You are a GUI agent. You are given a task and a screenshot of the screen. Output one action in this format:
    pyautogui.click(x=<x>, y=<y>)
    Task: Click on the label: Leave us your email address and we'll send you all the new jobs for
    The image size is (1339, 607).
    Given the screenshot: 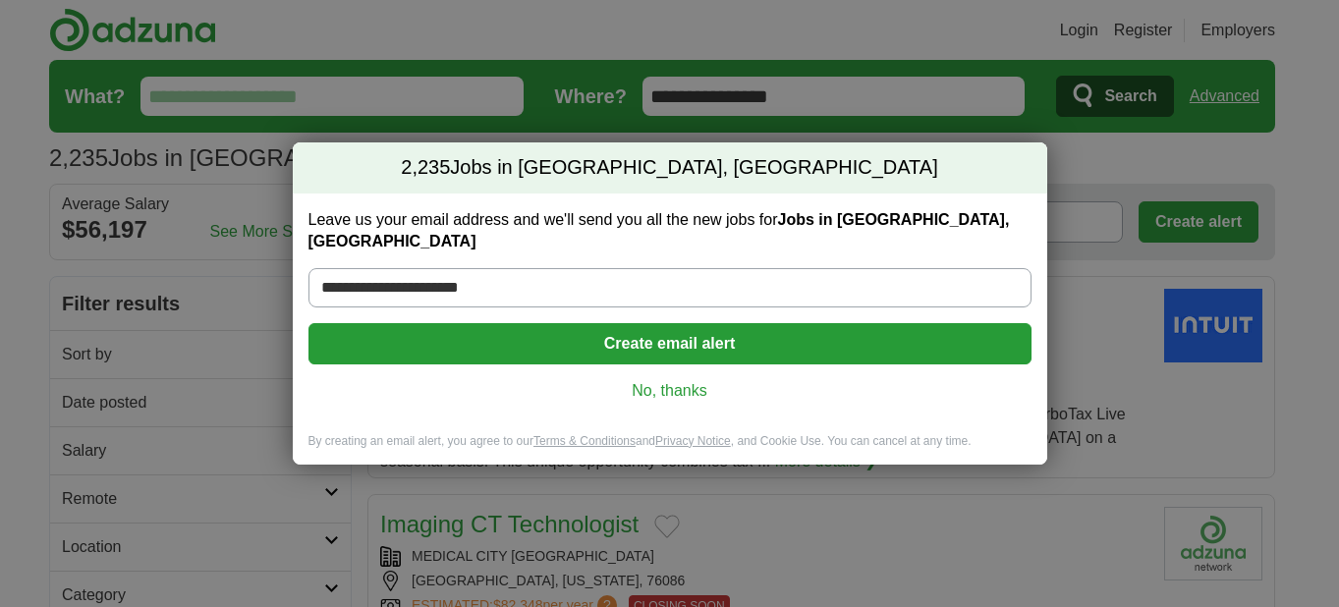 What is the action you would take?
    pyautogui.click(x=670, y=231)
    